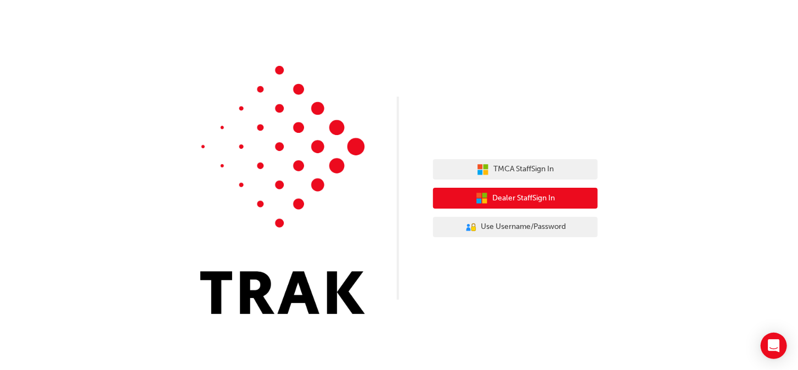  What do you see at coordinates (515, 227) in the screenshot?
I see `button: Use Username/Password` at bounding box center [515, 227].